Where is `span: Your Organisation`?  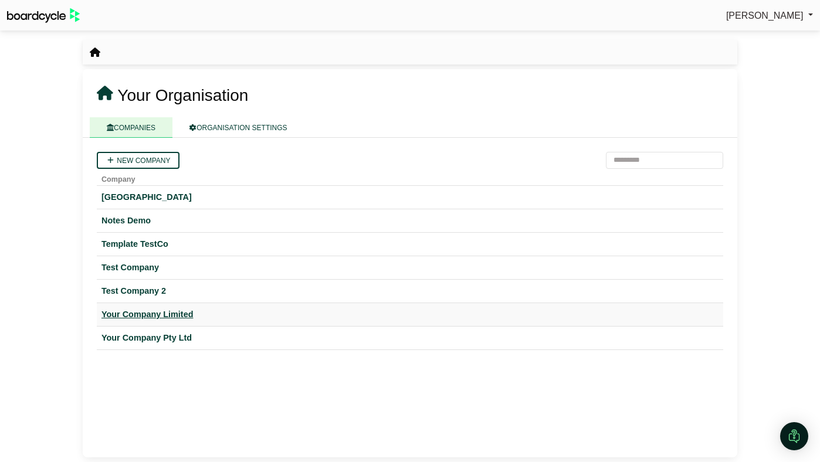
span: Your Organisation is located at coordinates (182, 95).